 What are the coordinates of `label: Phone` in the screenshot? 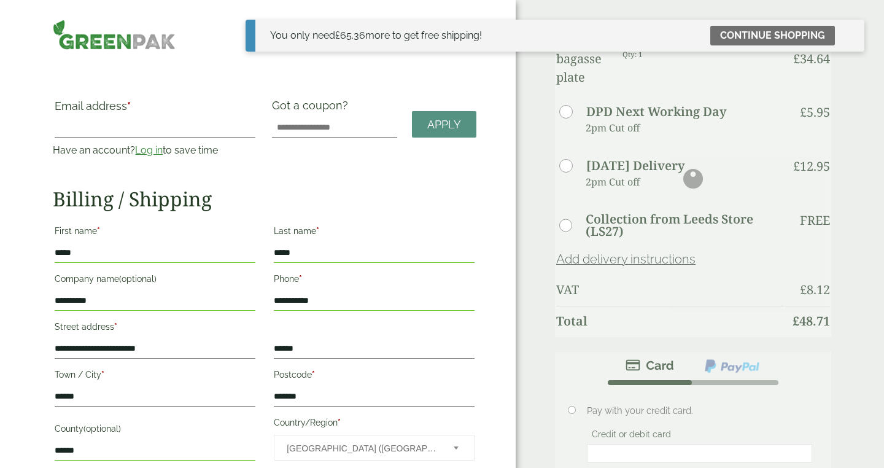 It's located at (374, 281).